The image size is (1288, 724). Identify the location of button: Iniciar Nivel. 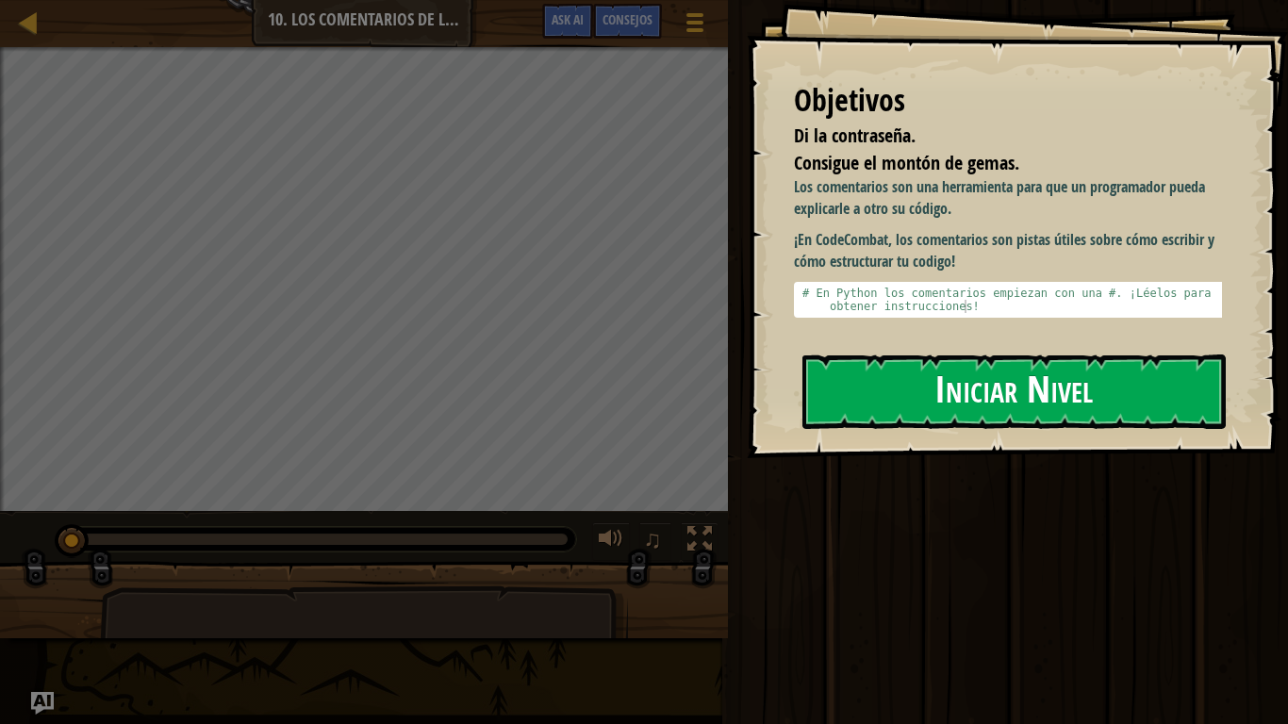
(1014, 391).